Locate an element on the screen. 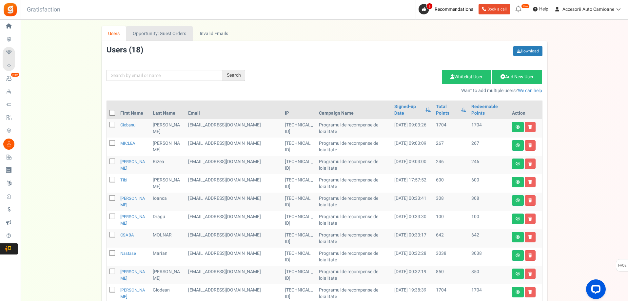 Image resolution: width=628 pixels, height=301 pixels. a: We can help is located at coordinates (530, 90).